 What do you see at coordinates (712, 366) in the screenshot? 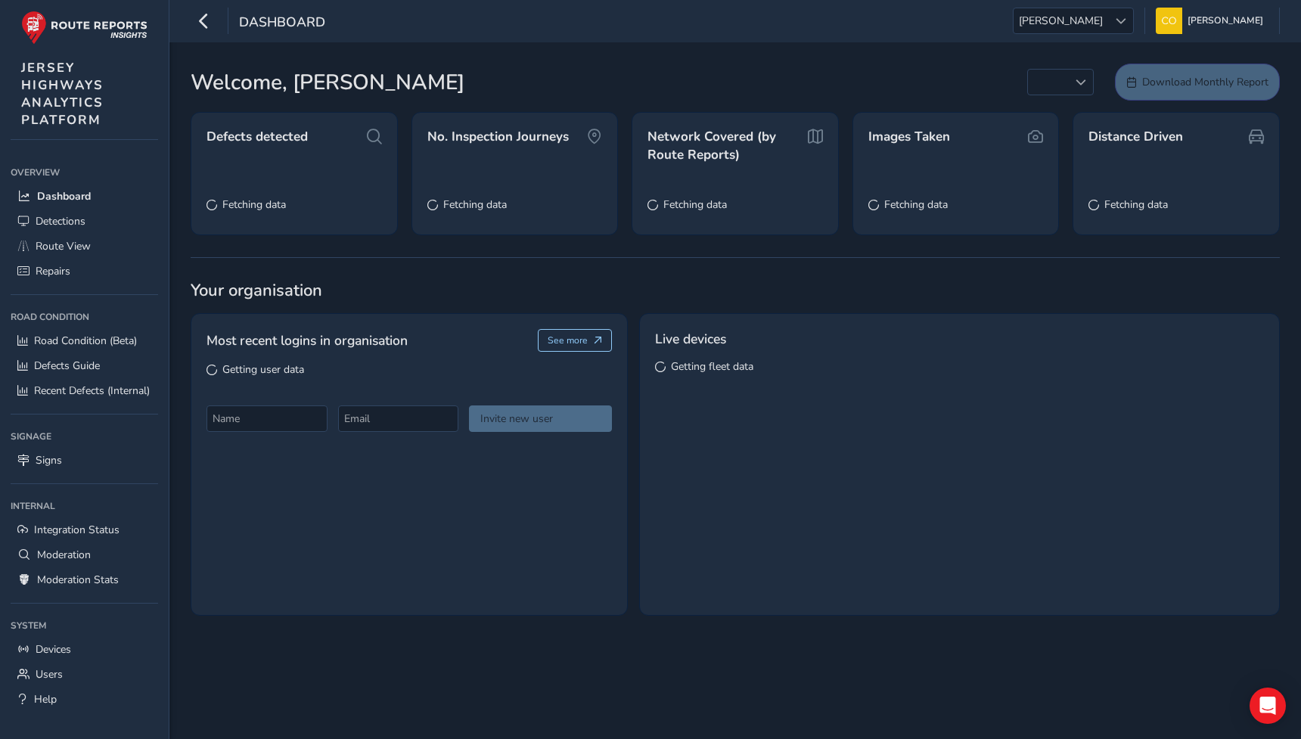
I see `span: Getting fleet data` at bounding box center [712, 366].